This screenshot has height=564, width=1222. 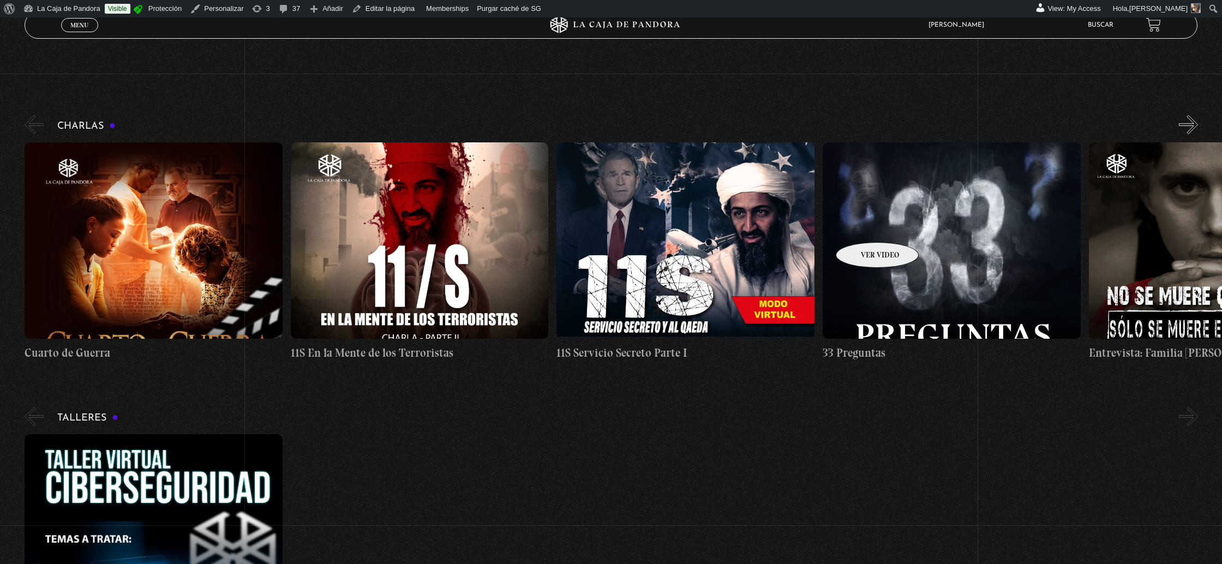 I want to click on h4: 11S Servicio Secreto Parte I, so click(x=685, y=353).